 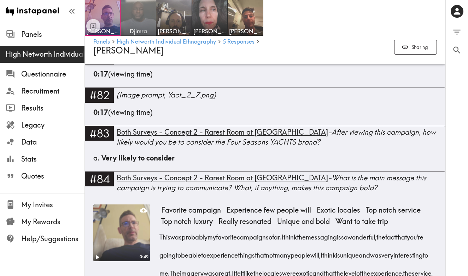 What do you see at coordinates (53, 238) in the screenshot?
I see `span: Help/Suggestions` at bounding box center [53, 238].